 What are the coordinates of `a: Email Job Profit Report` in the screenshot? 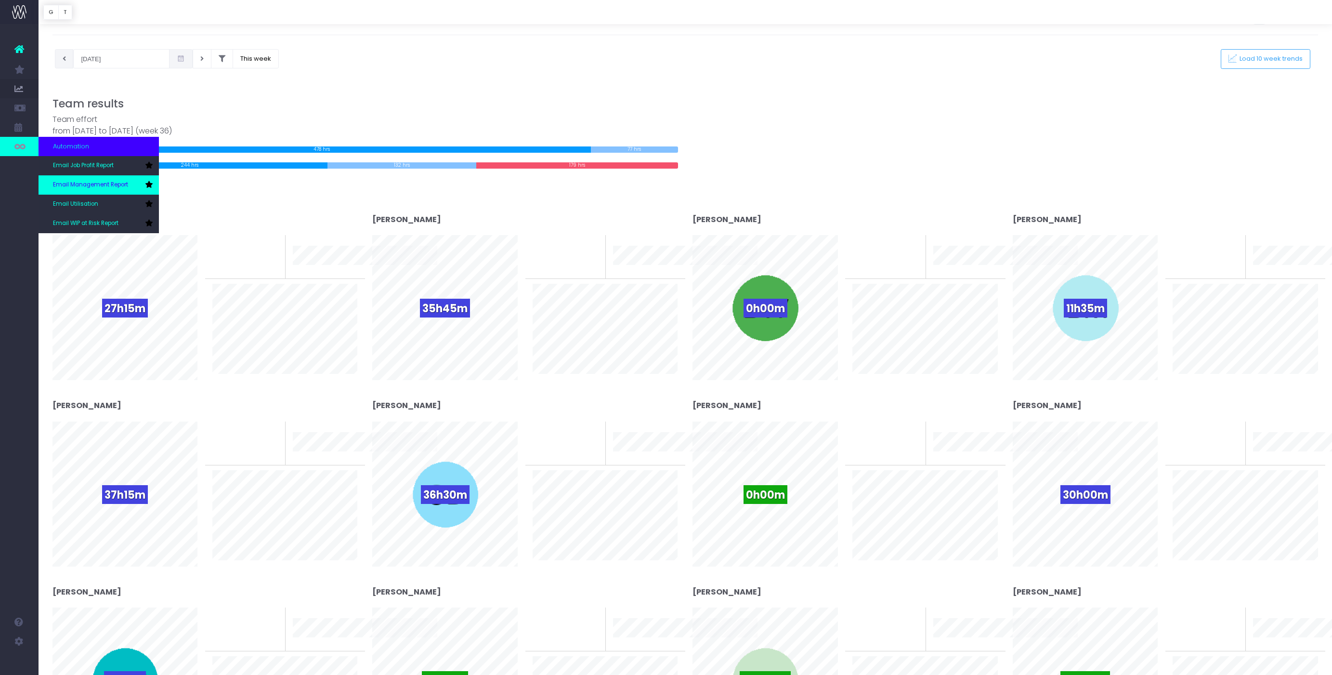 It's located at (99, 166).